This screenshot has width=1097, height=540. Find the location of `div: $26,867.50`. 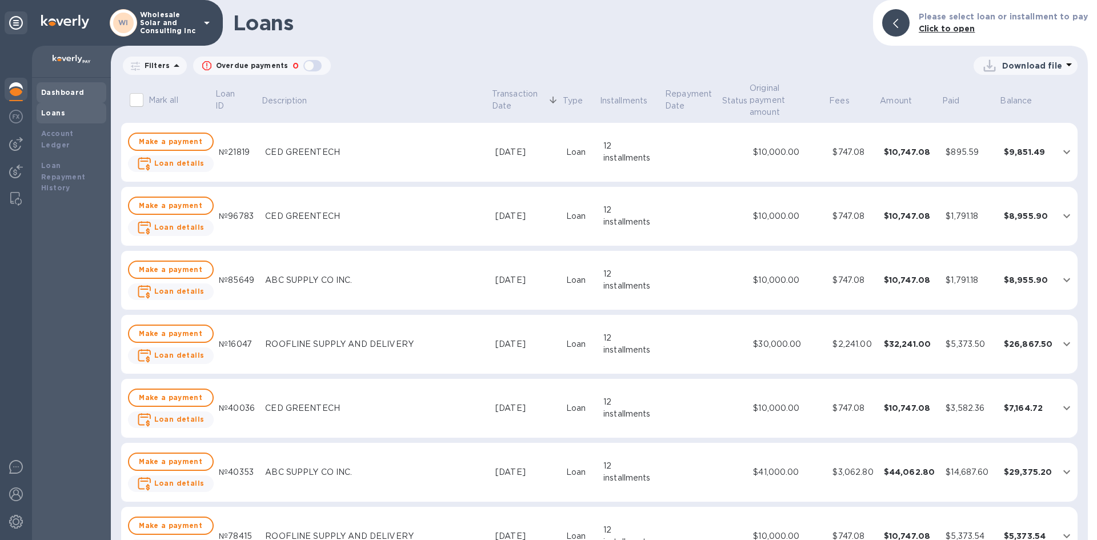

div: $26,867.50 is located at coordinates (1028, 344).